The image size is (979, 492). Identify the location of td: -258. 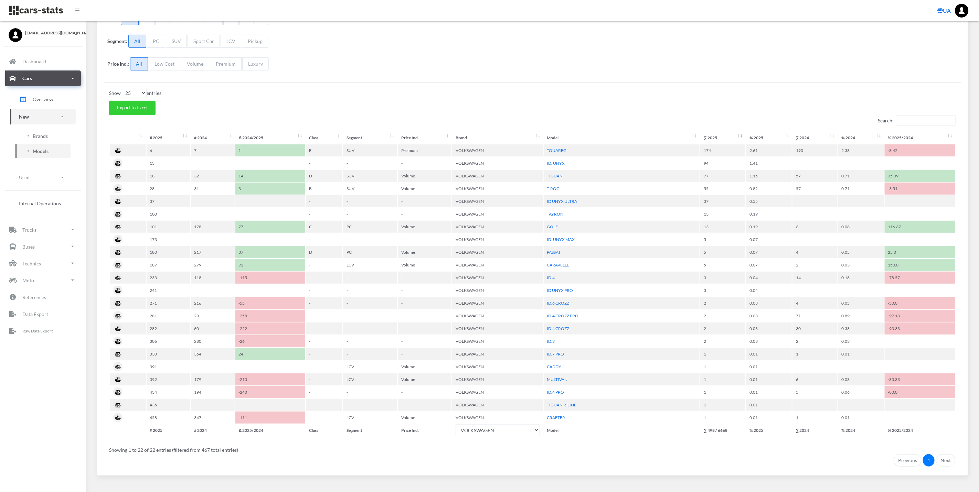
(270, 316).